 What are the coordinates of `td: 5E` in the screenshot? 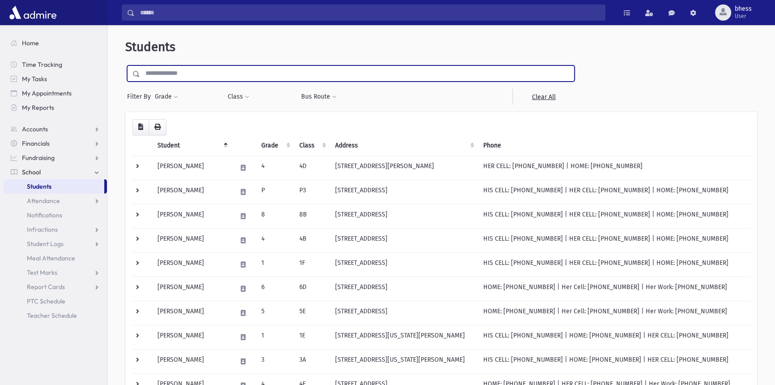 It's located at (312, 313).